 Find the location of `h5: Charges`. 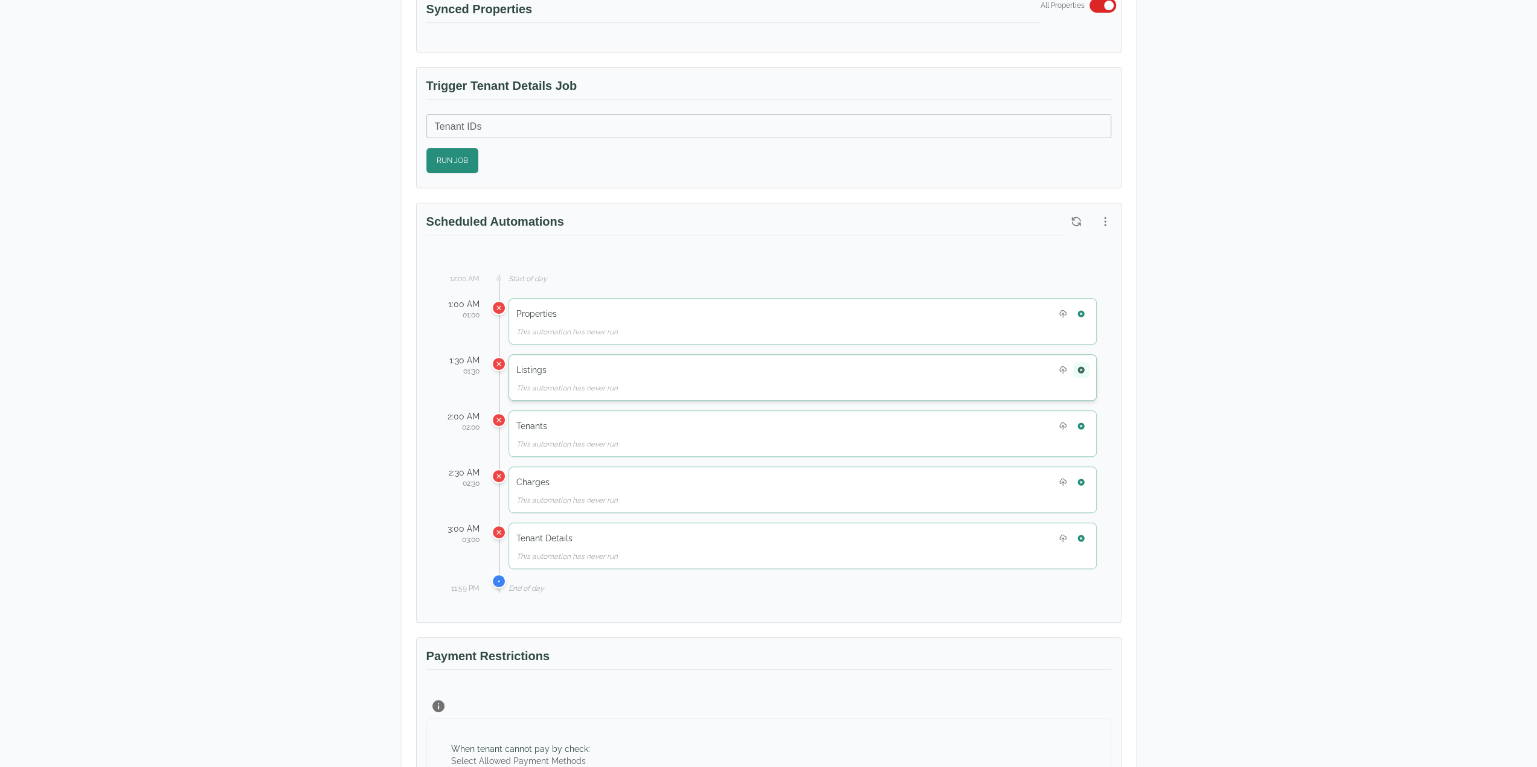

h5: Charges is located at coordinates (533, 482).